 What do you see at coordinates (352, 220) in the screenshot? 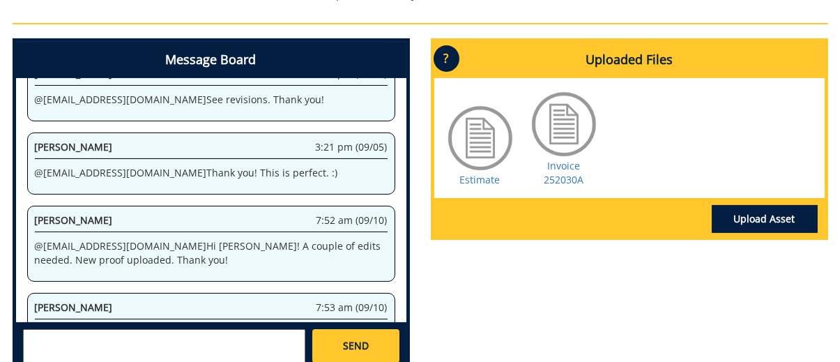
I see `span: 7:52 am (09/10)` at bounding box center [352, 220].